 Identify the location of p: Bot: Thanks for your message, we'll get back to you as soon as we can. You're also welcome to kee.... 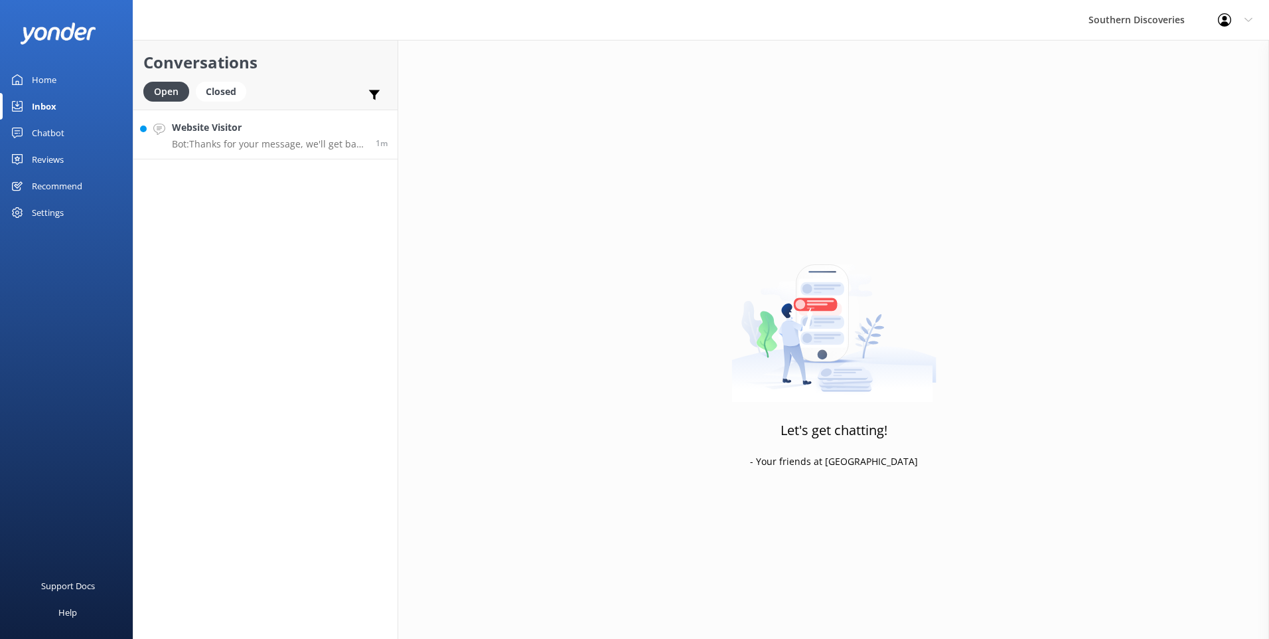
(269, 144).